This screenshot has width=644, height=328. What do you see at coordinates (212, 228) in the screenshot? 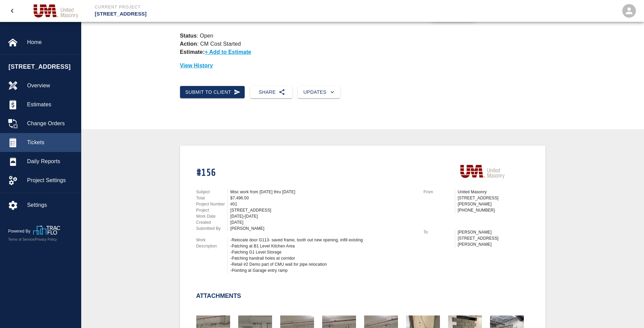
I see `p: Submitted By` at bounding box center [212, 228].